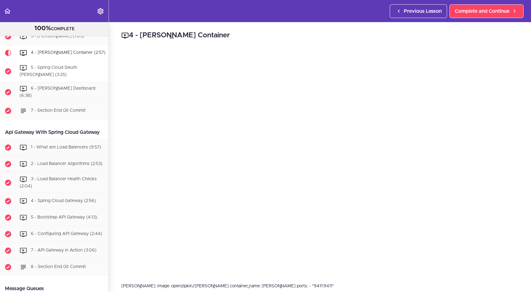 The width and height of the screenshot is (531, 292). Describe the element at coordinates (63, 250) in the screenshot. I see `span: 7 - API Gateway in Action (3:06)` at that location.